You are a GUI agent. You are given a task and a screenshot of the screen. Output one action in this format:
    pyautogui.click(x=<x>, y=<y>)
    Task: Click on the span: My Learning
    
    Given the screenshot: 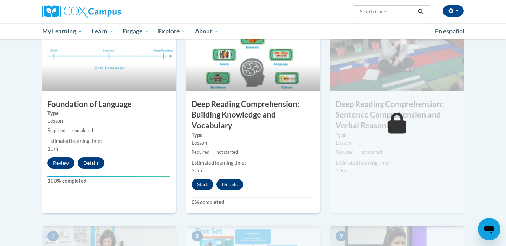 What is the action you would take?
    pyautogui.click(x=62, y=31)
    